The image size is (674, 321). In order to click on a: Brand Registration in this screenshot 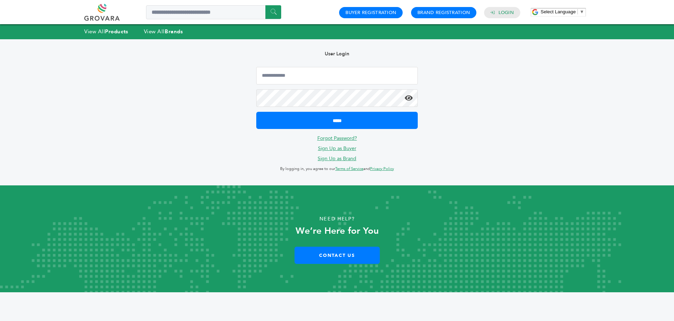, I will do `click(444, 13)`.